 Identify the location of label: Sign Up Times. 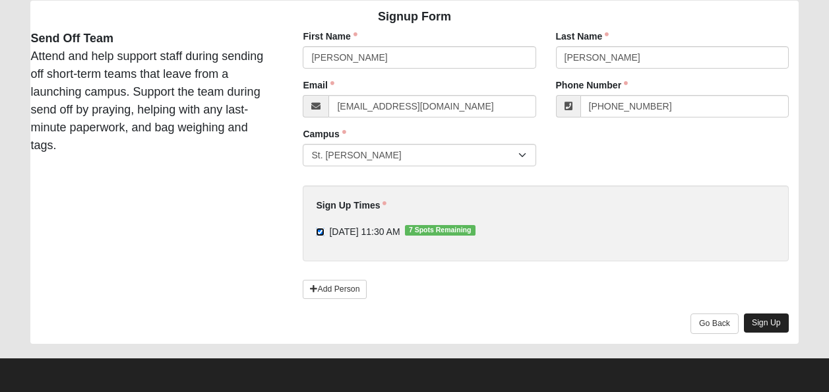
(351, 205).